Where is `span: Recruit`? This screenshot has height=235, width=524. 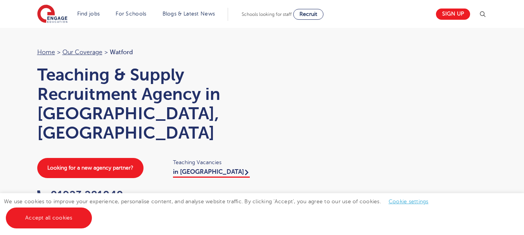
span: Recruit is located at coordinates (308, 14).